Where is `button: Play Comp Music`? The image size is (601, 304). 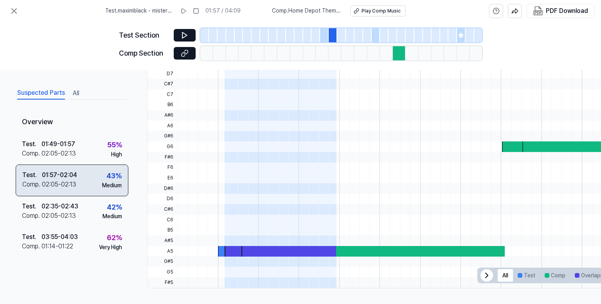
button: Play Comp Music is located at coordinates (378, 11).